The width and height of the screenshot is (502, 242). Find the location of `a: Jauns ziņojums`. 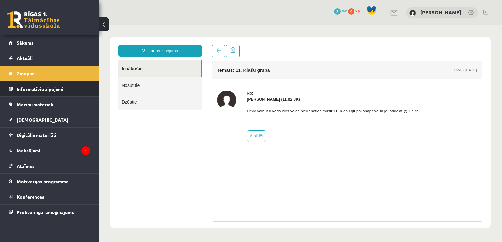

a: Jauns ziņojums is located at coordinates (61, 26).